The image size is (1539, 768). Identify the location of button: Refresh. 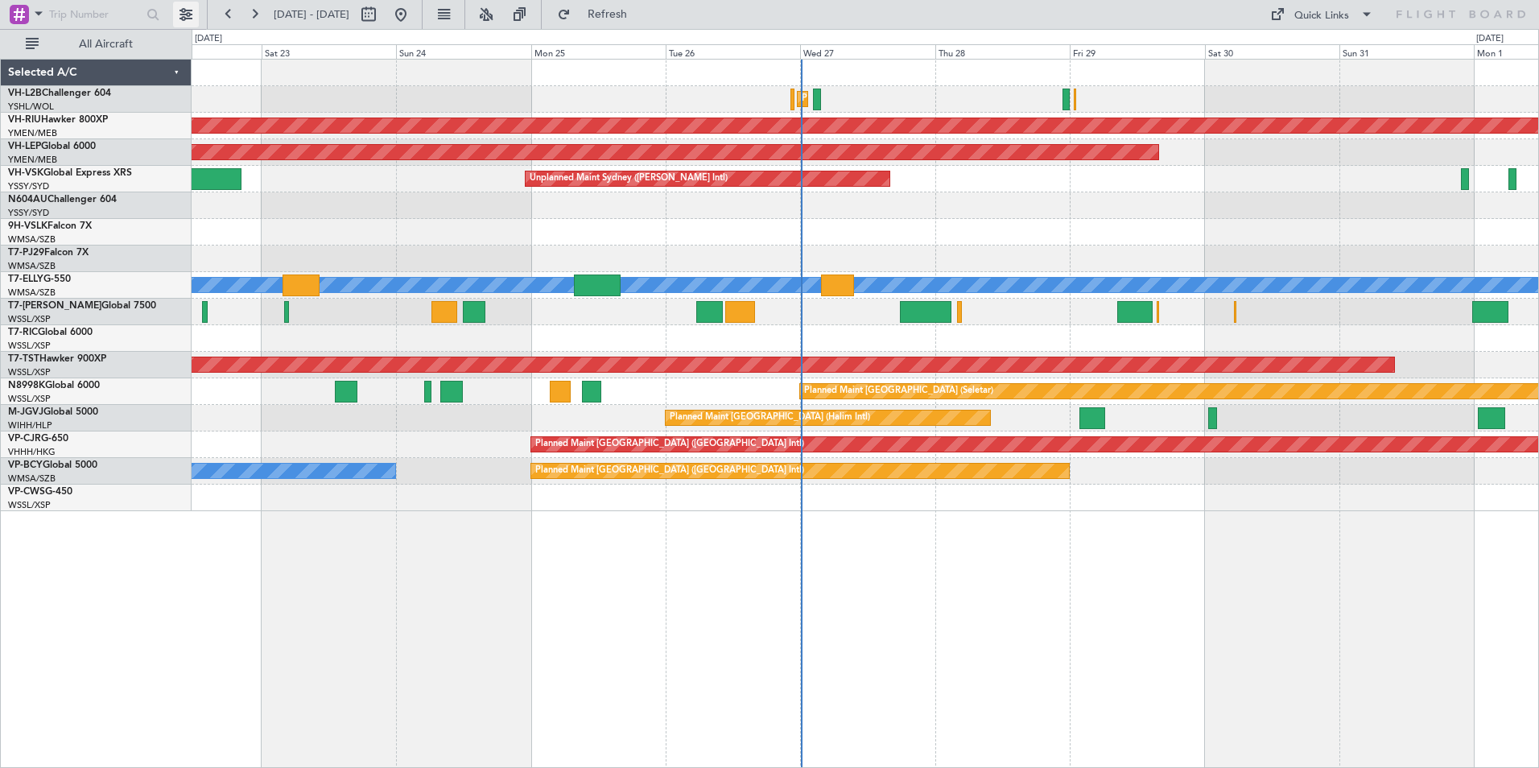
(598, 14).